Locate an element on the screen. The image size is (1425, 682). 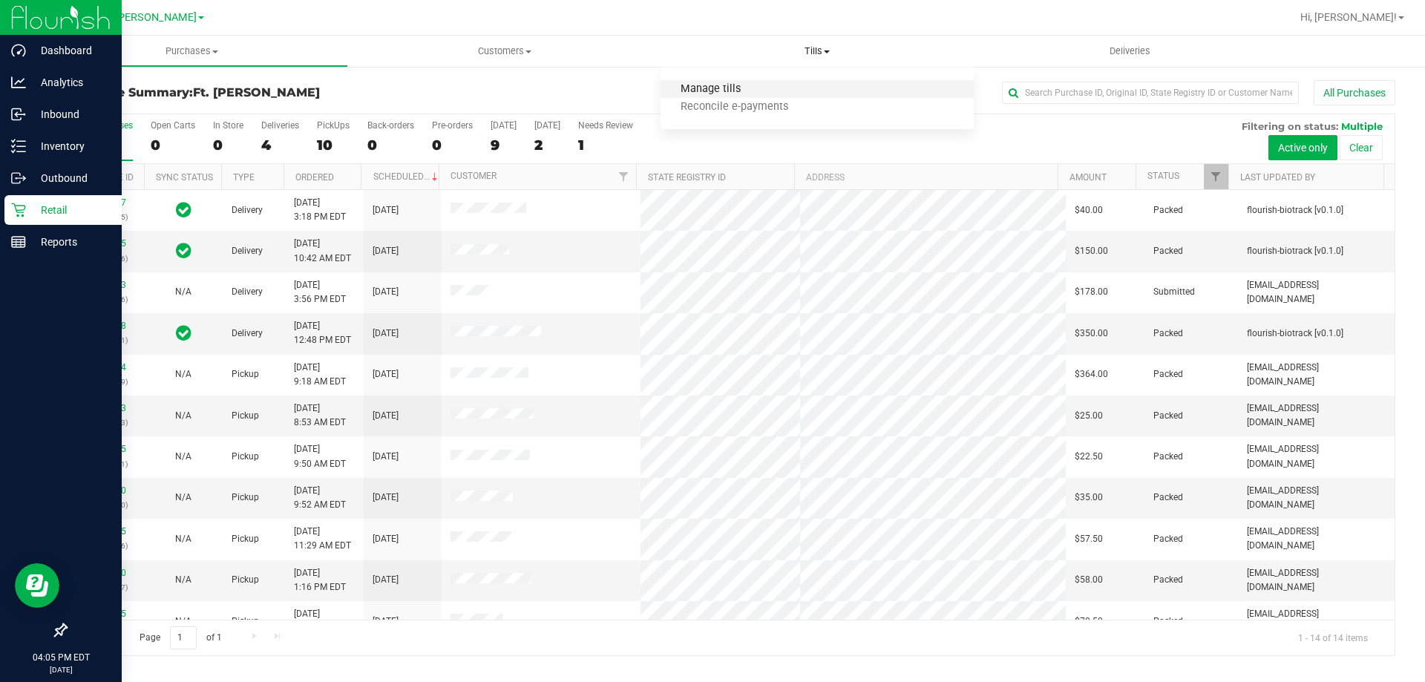
a: Sync Status is located at coordinates (184, 177).